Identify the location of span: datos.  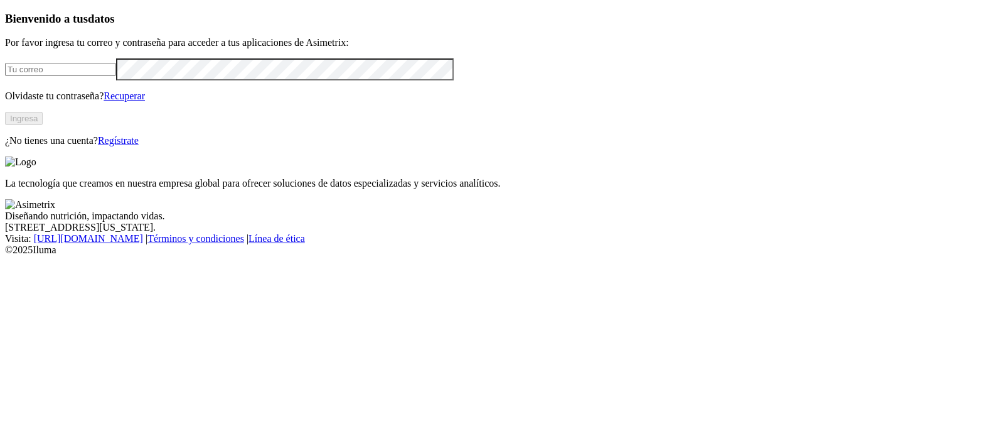
(101, 18).